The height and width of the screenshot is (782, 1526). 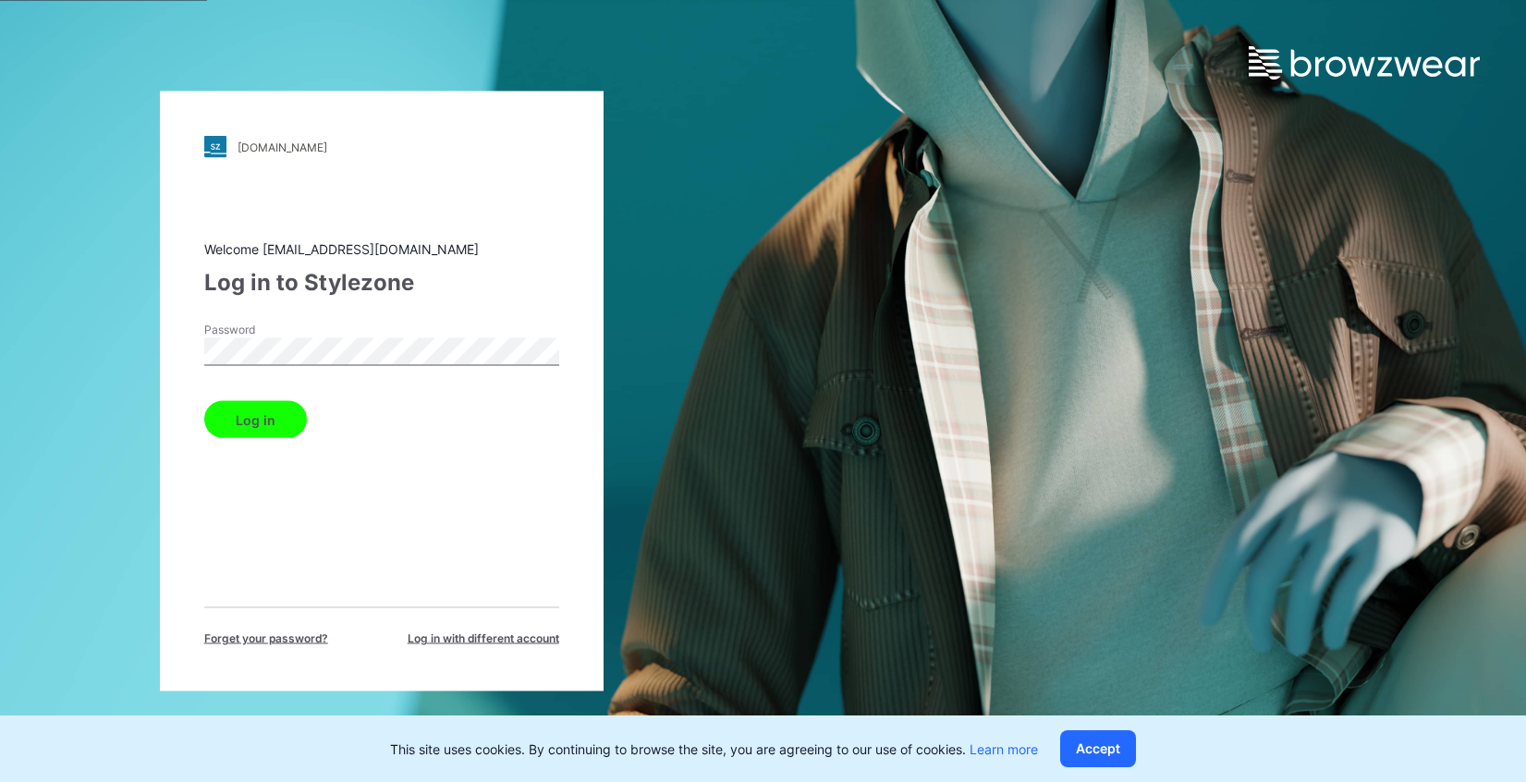 I want to click on label: Password, so click(x=269, y=330).